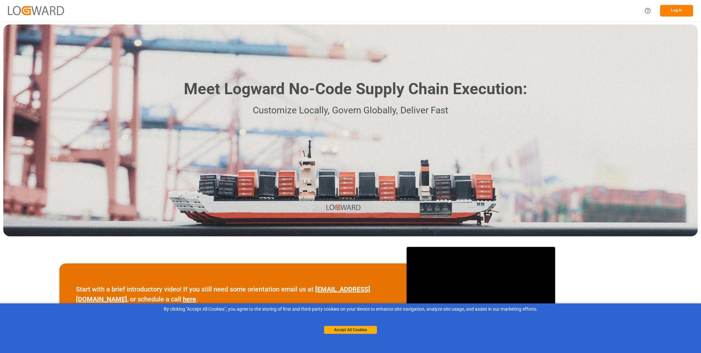 This screenshot has width=701, height=353. What do you see at coordinates (36, 10) in the screenshot?
I see `img: Logward_new_orange.png` at bounding box center [36, 10].